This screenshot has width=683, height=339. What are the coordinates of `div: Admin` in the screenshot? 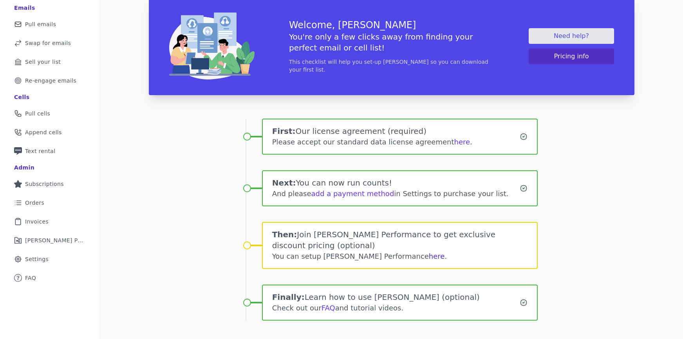 It's located at (24, 168).